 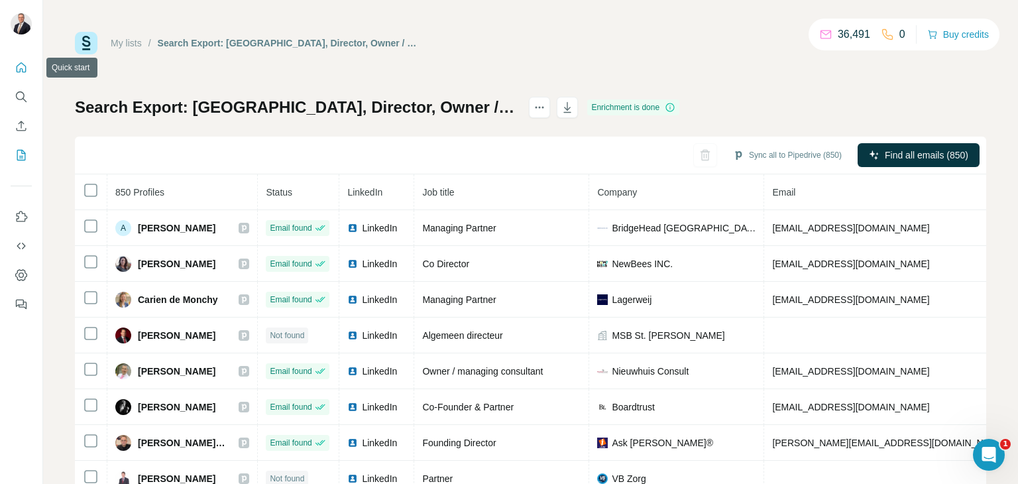 What do you see at coordinates (919, 155) in the screenshot?
I see `button: Find all emails (850)` at bounding box center [919, 155].